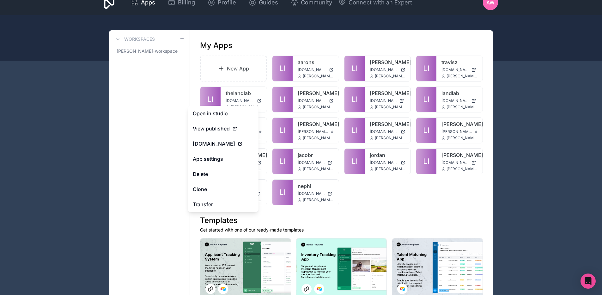 The width and height of the screenshot is (602, 295). I want to click on a: nephi, so click(315, 186).